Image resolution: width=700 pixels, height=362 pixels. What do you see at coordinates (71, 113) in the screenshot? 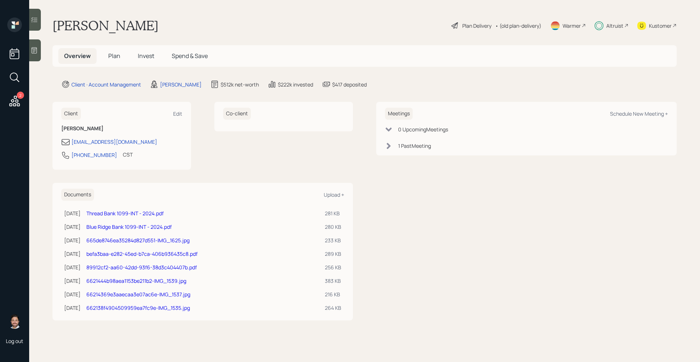
I see `h6: Client` at bounding box center [71, 113].